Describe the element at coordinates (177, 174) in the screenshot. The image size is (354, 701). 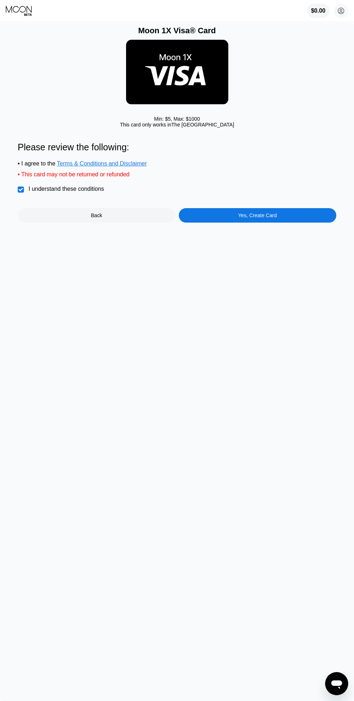
I see `div: • This card may not be returned or refunded` at that location.